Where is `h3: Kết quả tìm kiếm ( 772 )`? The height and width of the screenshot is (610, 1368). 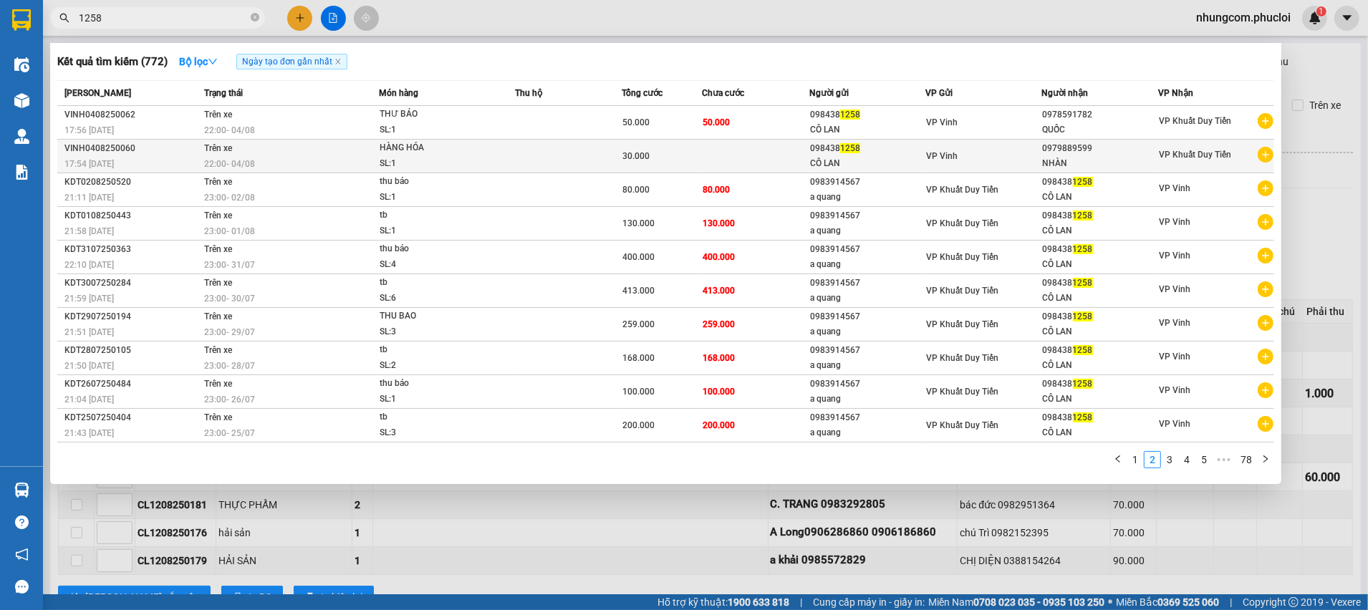 h3: Kết quả tìm kiếm ( 772 ) is located at coordinates (112, 62).